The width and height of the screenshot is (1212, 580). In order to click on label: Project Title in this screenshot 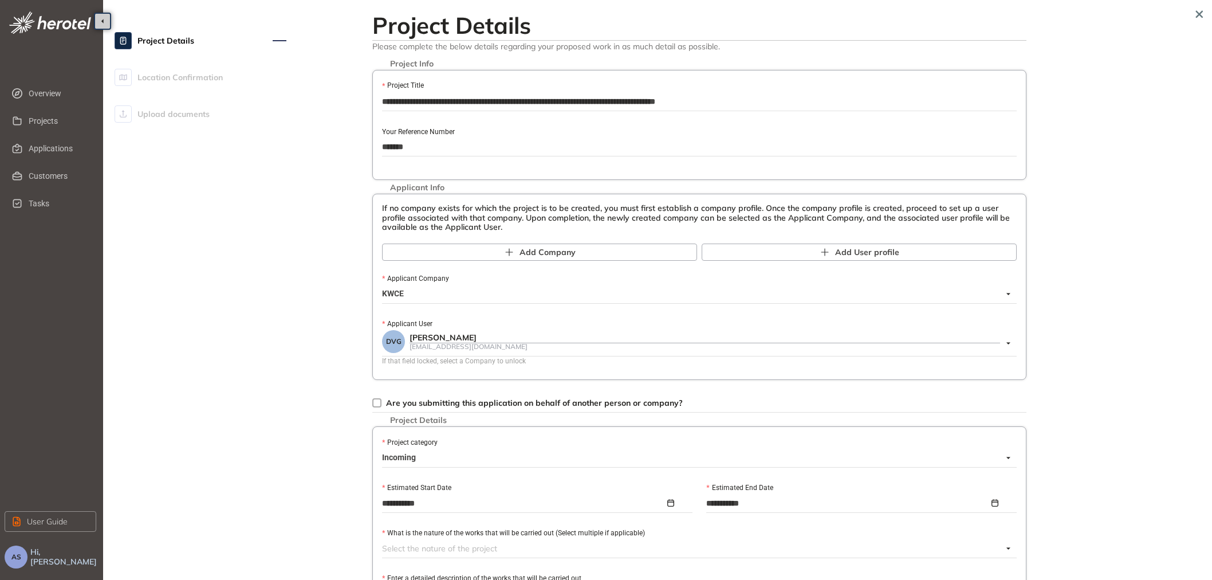, I will do `click(403, 85)`.